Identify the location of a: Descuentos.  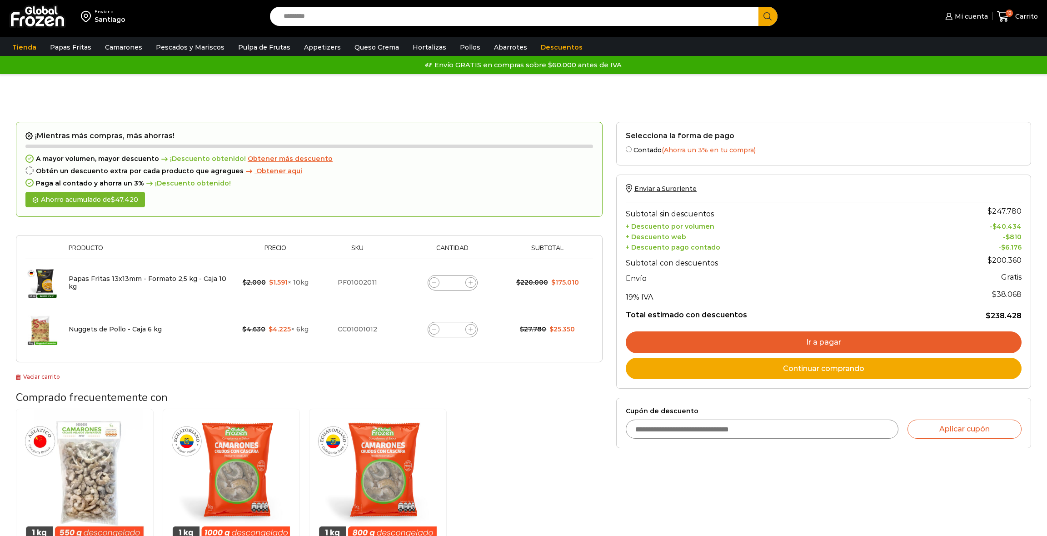
(562, 47).